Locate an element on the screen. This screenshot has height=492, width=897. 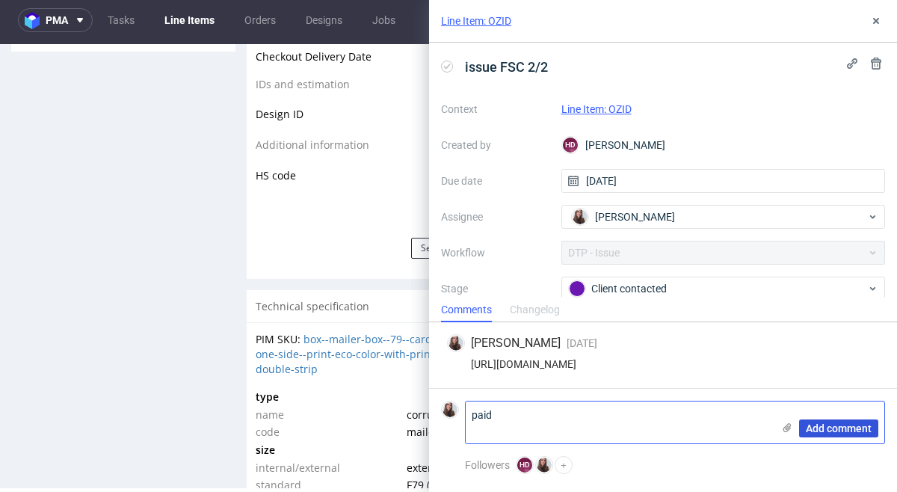
label: Workflow is located at coordinates (495, 253).